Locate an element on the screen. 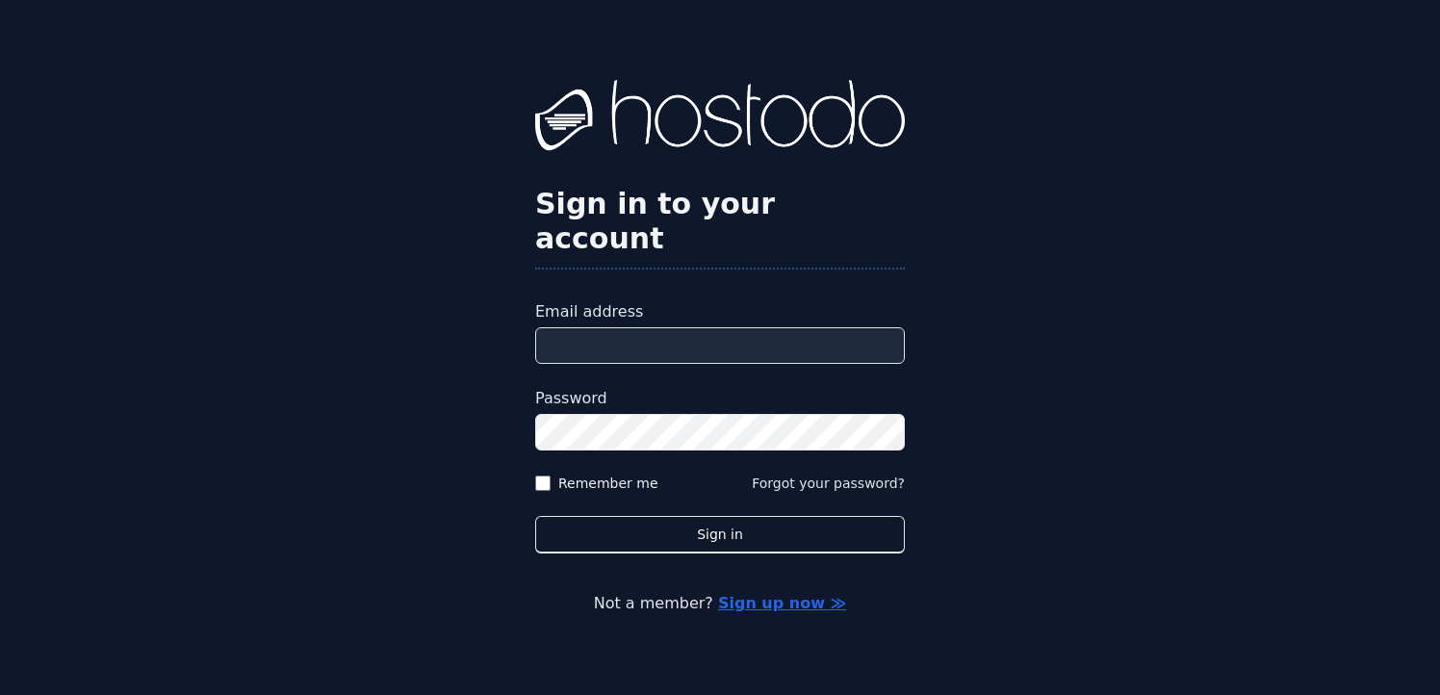  label: Remember me is located at coordinates (608, 483).